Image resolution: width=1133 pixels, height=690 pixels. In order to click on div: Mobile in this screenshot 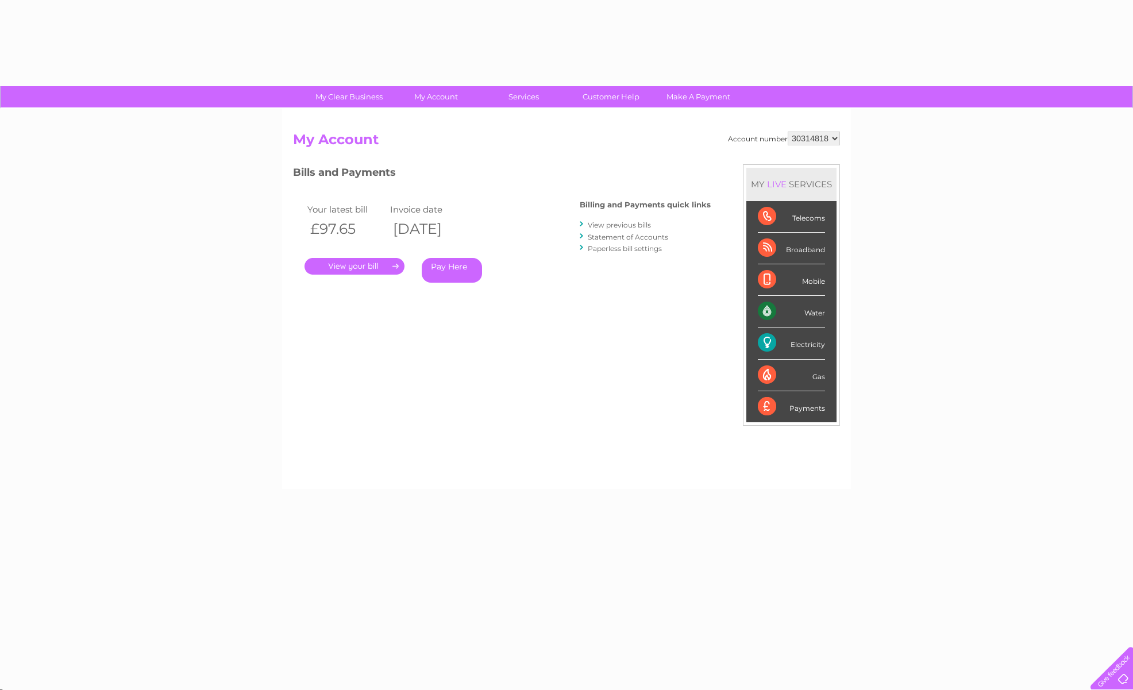, I will do `click(791, 280)`.